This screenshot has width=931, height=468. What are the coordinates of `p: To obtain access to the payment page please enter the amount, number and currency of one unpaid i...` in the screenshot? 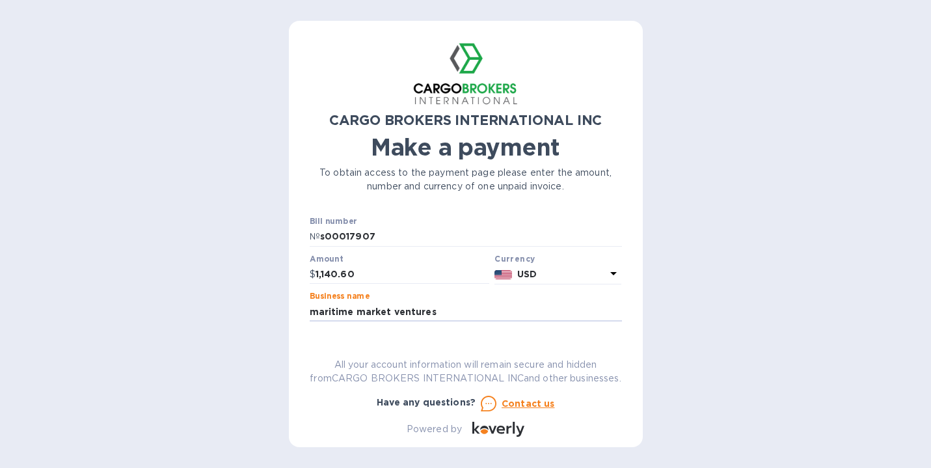 It's located at (466, 180).